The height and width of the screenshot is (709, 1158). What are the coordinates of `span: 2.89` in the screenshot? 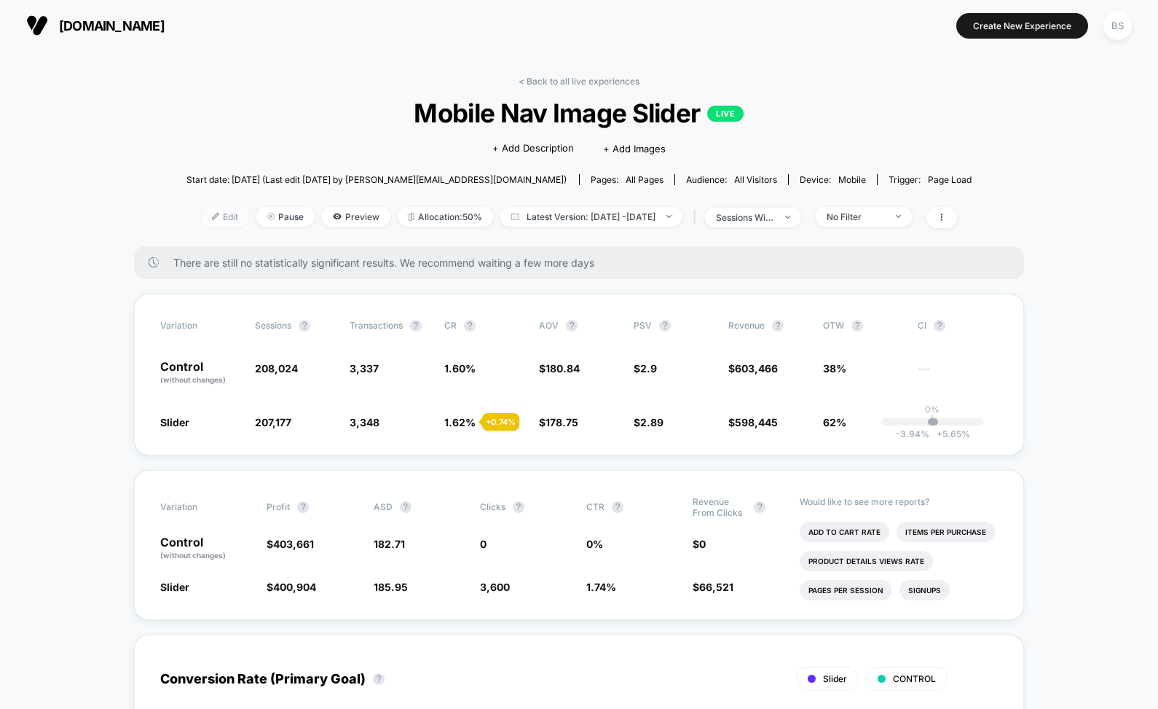 It's located at (652, 422).